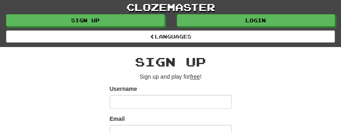 This screenshot has height=133, width=341. I want to click on p: Sign up and play for !, so click(170, 77).